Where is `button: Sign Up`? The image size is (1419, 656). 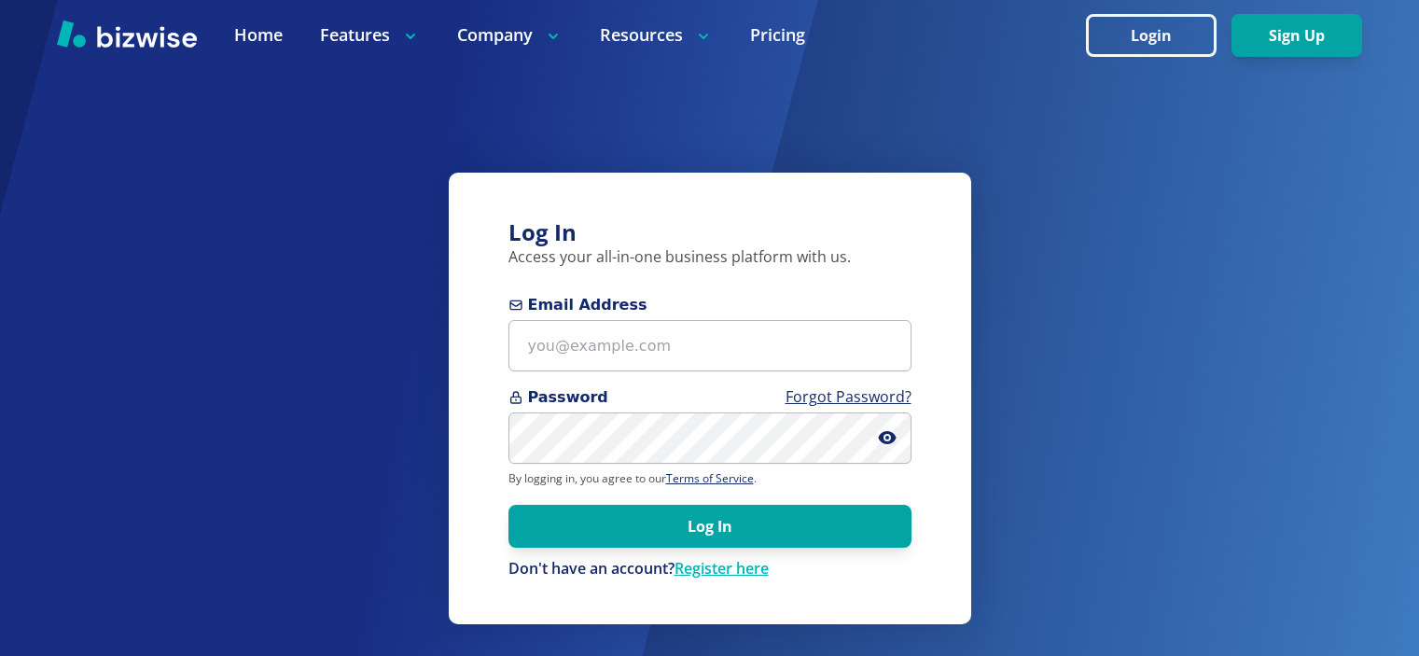
button: Sign Up is located at coordinates (1297, 35).